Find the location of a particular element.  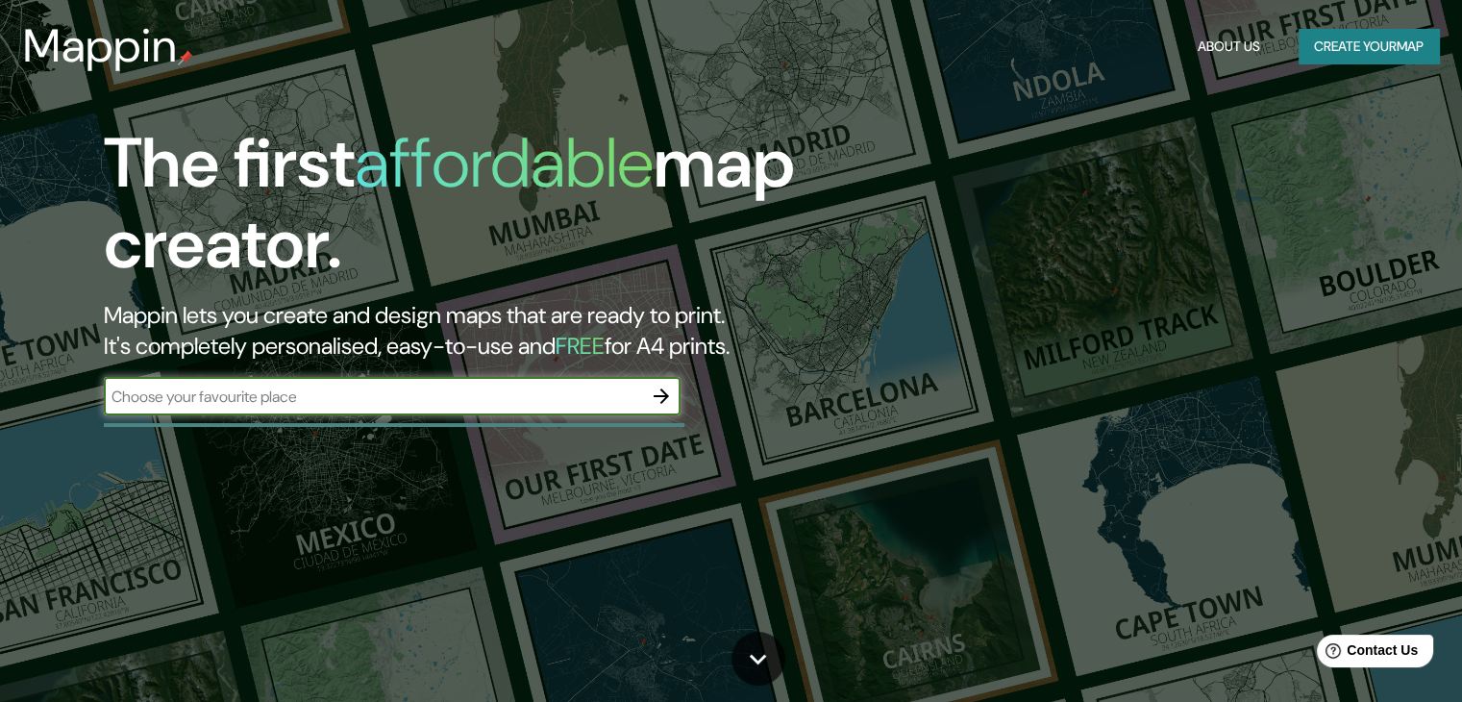

span: Contact Us is located at coordinates (91, 23).